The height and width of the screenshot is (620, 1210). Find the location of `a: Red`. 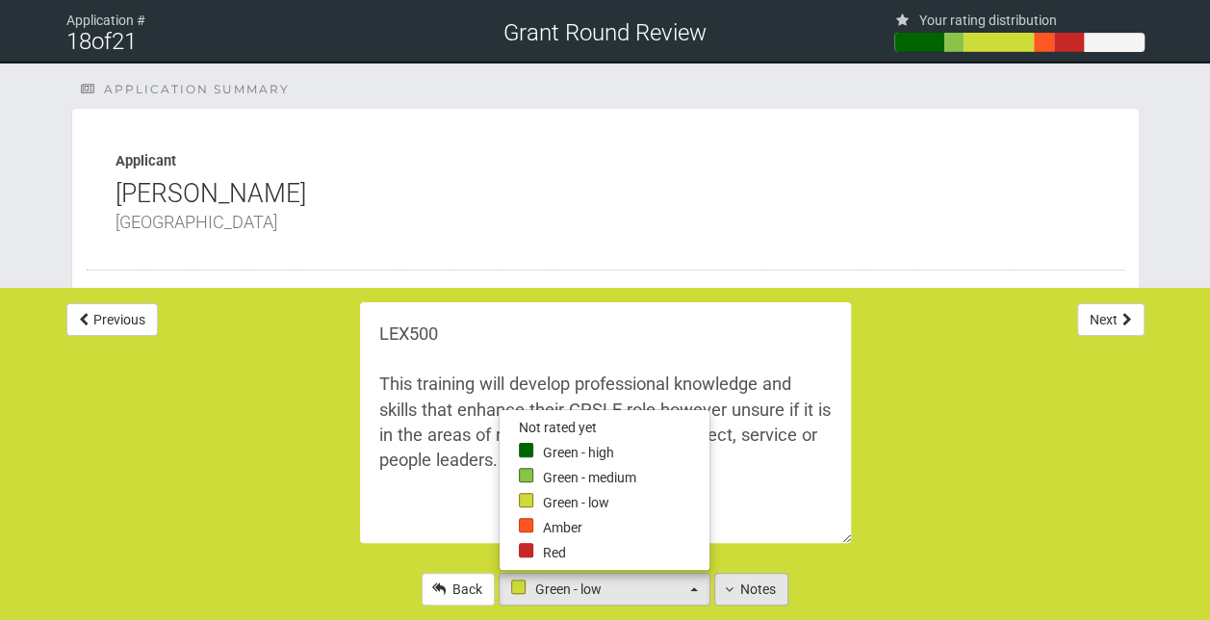

a: Red is located at coordinates (605, 553).